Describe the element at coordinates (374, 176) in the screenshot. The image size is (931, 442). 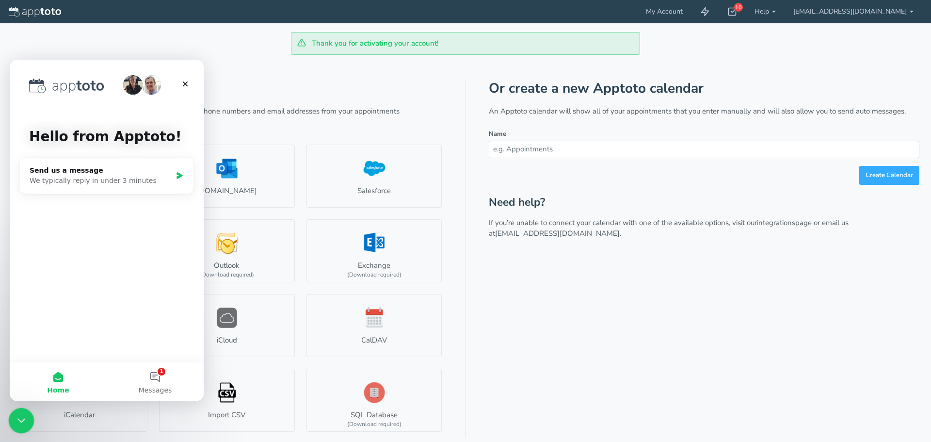
I see `a: Salesforce` at that location.